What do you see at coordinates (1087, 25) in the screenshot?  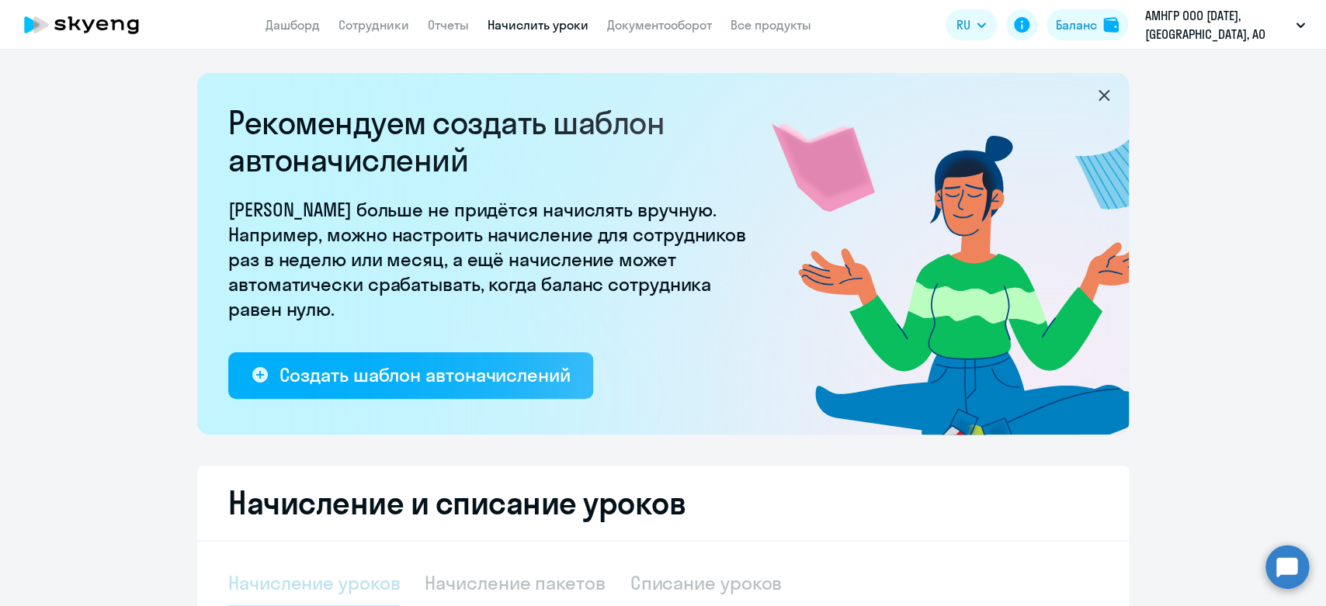 I see `a: Балансbalance` at bounding box center [1087, 25].